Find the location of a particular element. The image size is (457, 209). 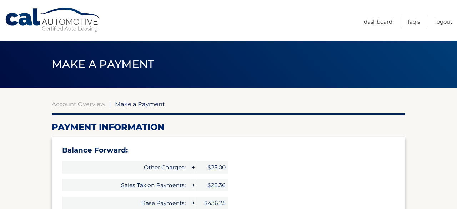

a: Logout is located at coordinates (444, 21).